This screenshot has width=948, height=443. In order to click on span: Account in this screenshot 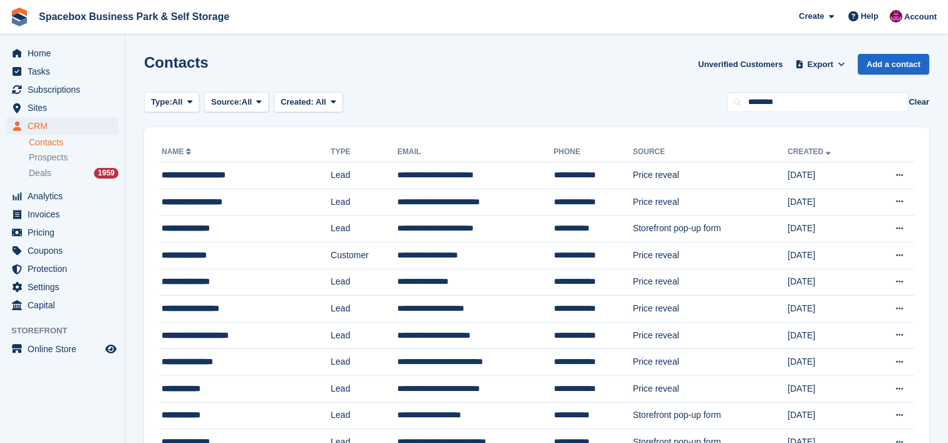, I will do `click(920, 17)`.